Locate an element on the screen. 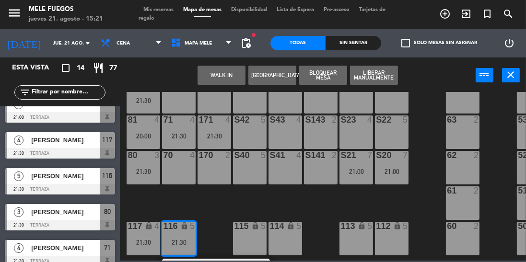 The width and height of the screenshot is (526, 262). span: Disponibilidad is located at coordinates (249, 10).